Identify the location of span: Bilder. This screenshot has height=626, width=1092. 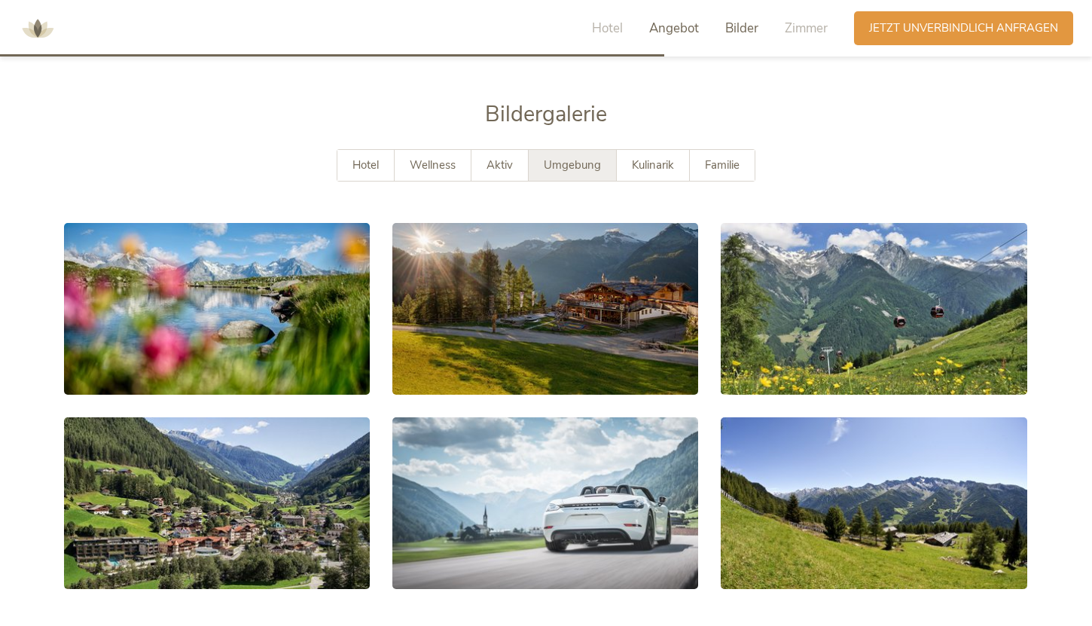
(742, 28).